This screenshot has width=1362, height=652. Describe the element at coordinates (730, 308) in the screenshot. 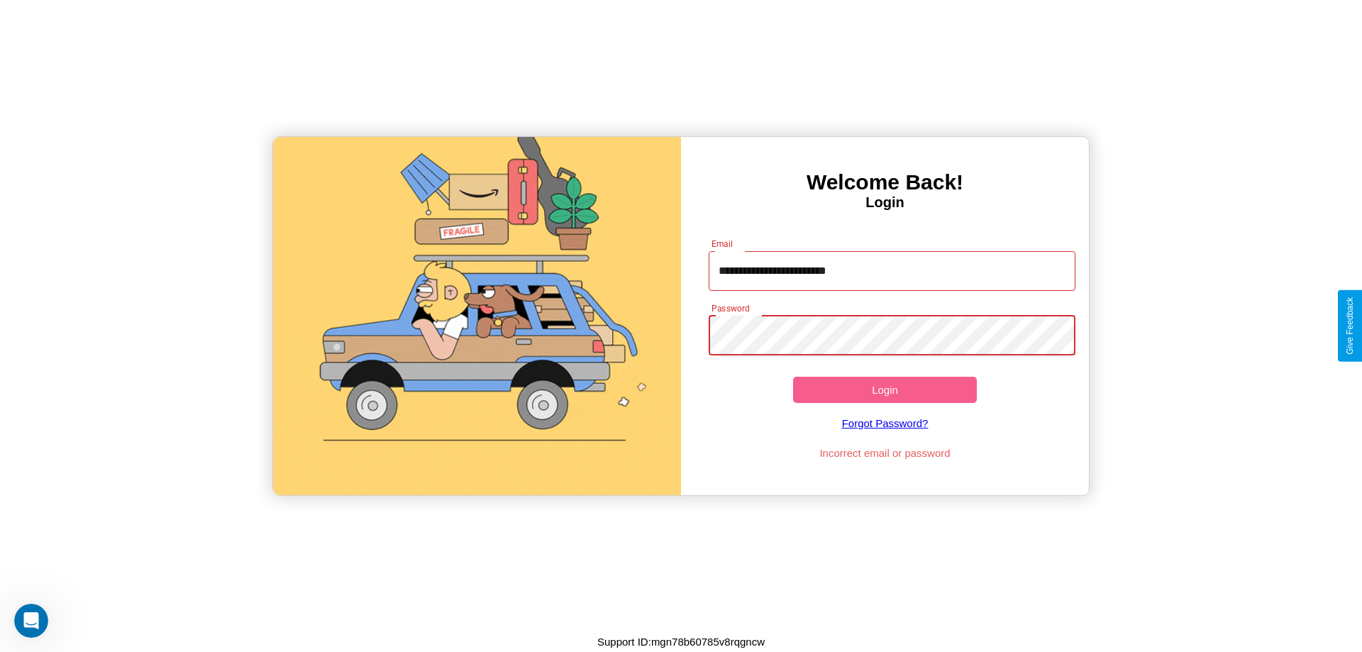

I see `label: Password` at that location.